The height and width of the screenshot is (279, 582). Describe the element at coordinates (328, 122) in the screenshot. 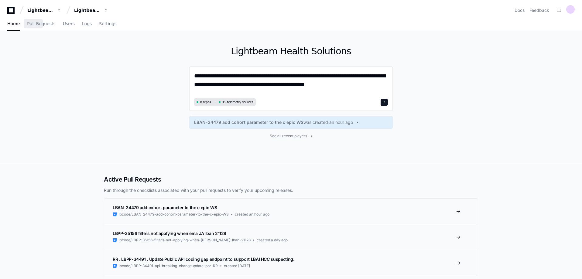

I see `span: was created an hour ago` at that location.